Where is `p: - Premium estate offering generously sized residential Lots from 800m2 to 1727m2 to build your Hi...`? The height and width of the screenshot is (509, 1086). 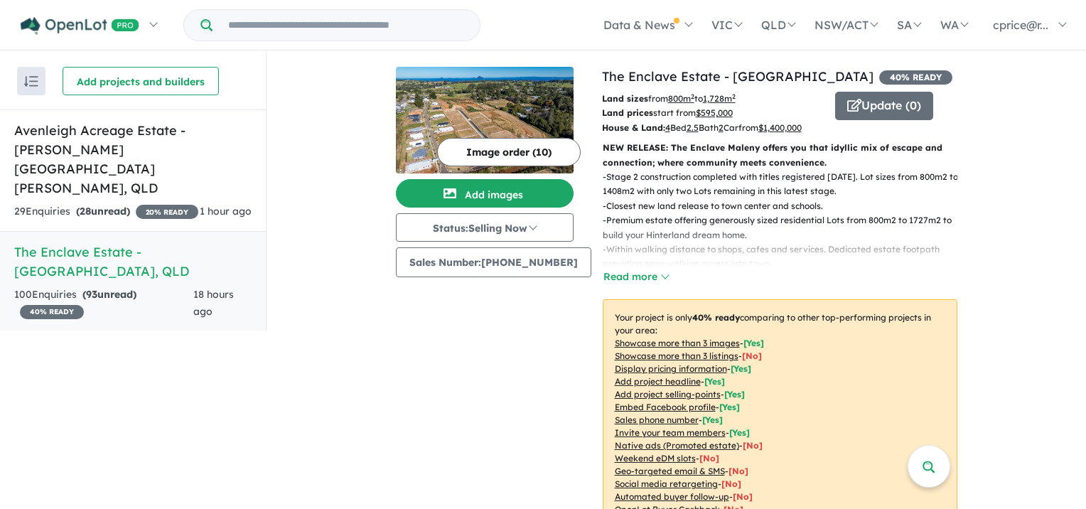
p: - Premium estate offering generously sized residential Lots from 800m2 to 1727m2 to build your Hi... is located at coordinates (785, 227).